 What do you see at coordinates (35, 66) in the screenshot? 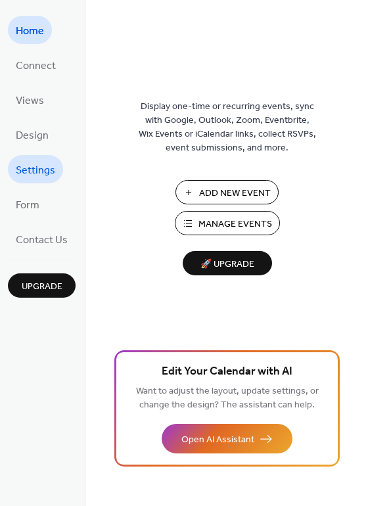
I see `span: Connect` at bounding box center [35, 66].